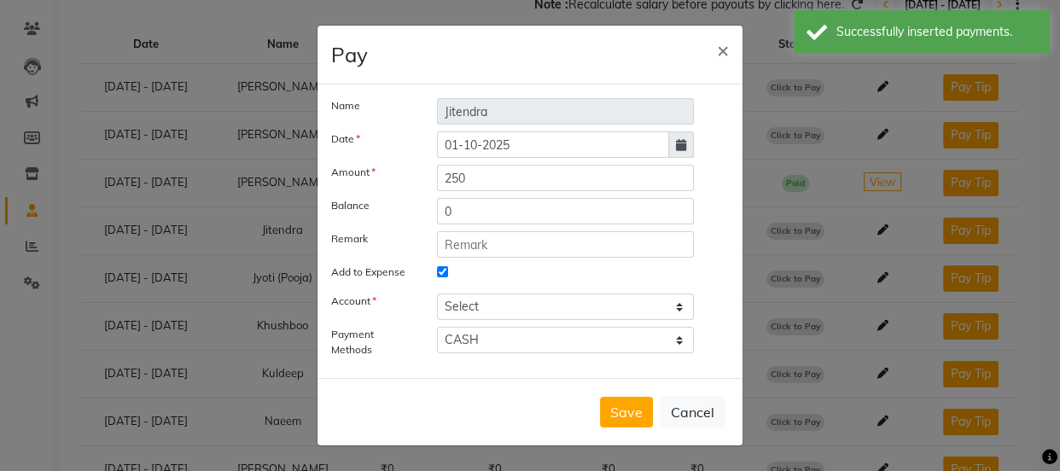  I want to click on button: Close, so click(723, 49).